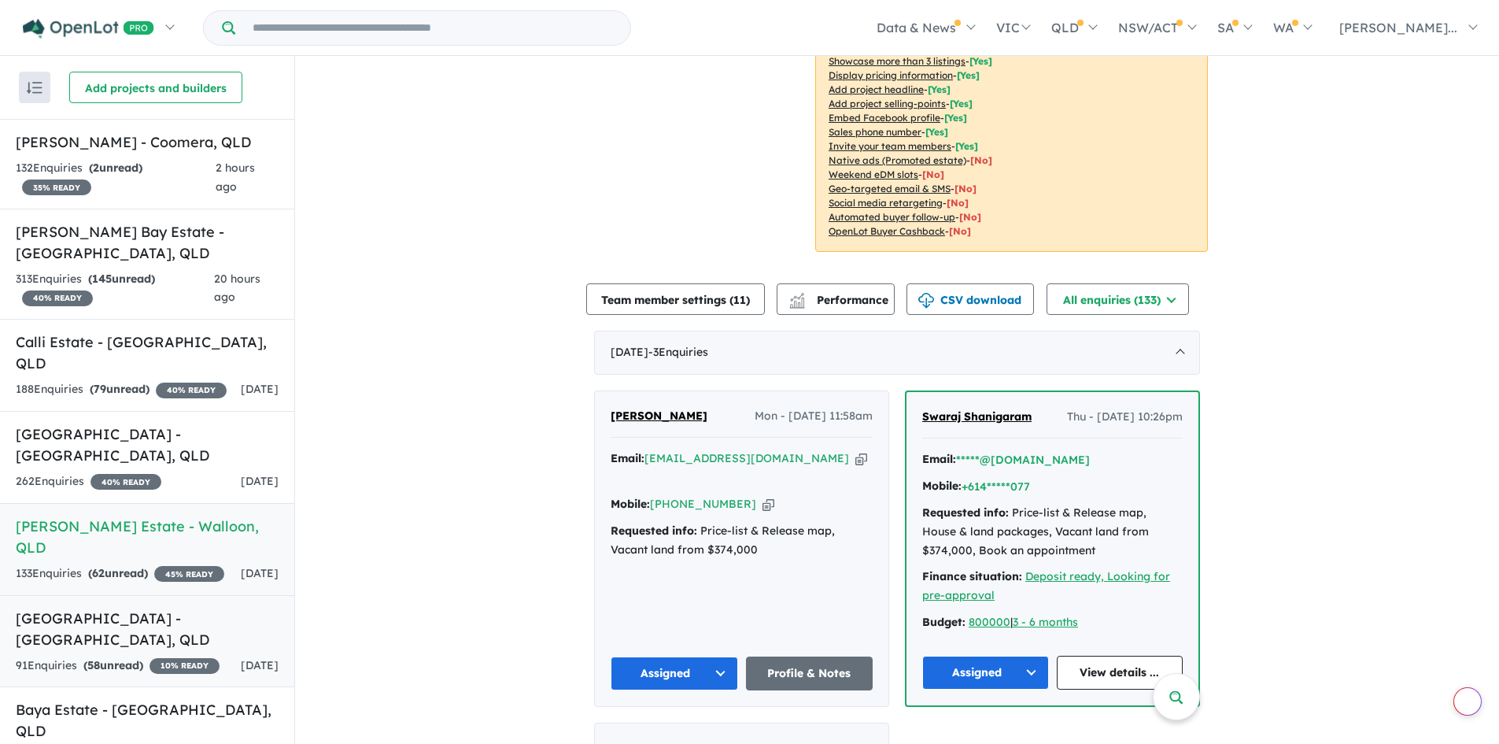  Describe the element at coordinates (1045, 622) in the screenshot. I see `a: 3 - 6 months` at that location.